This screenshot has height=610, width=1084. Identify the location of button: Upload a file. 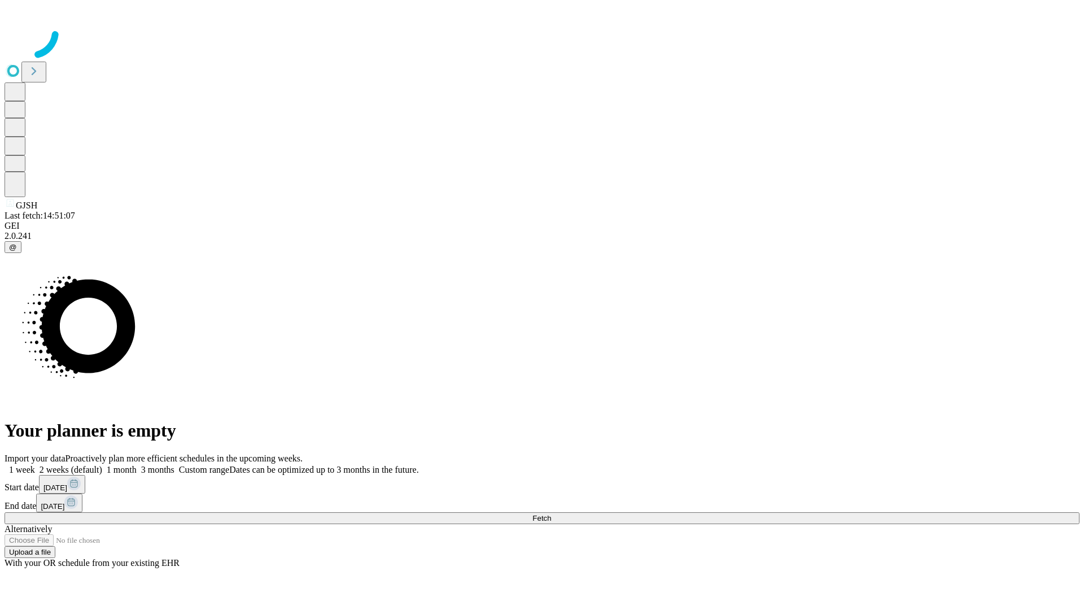
(30, 552).